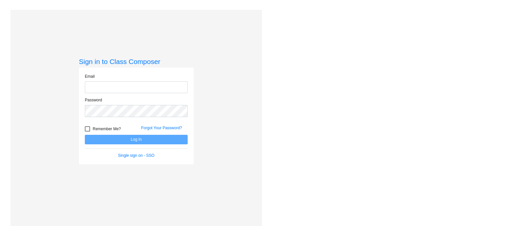 This screenshot has height=226, width=524. What do you see at coordinates (136, 155) in the screenshot?
I see `a: Single sign on - SSO` at bounding box center [136, 155].